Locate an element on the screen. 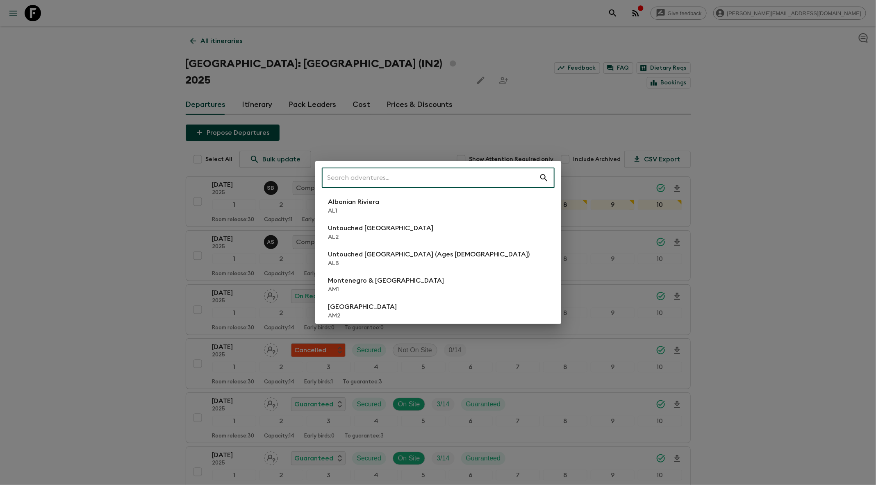 This screenshot has width=876, height=485. p: AM1 is located at coordinates (386, 290).